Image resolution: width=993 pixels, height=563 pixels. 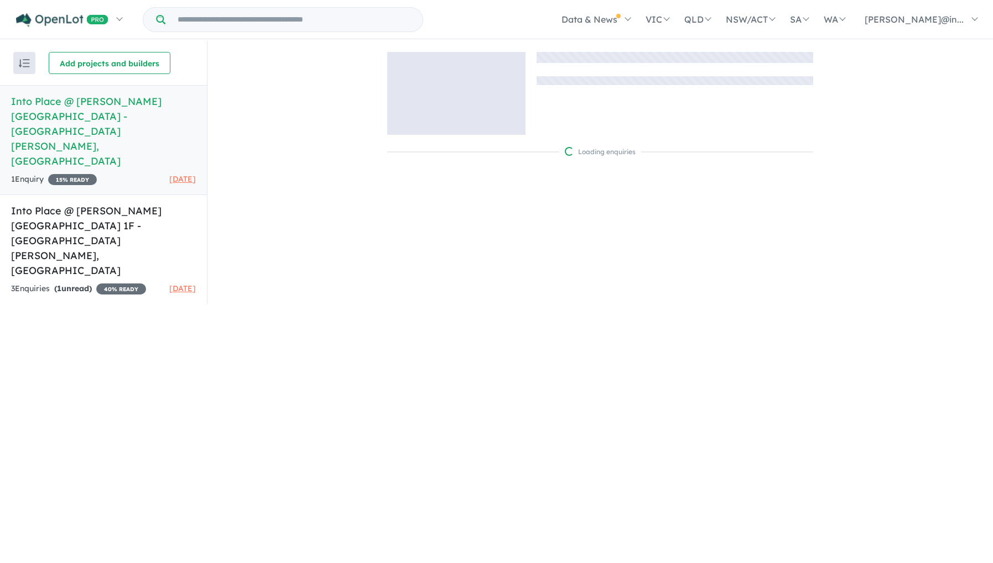 I want to click on img: sort.svg, so click(x=24, y=63).